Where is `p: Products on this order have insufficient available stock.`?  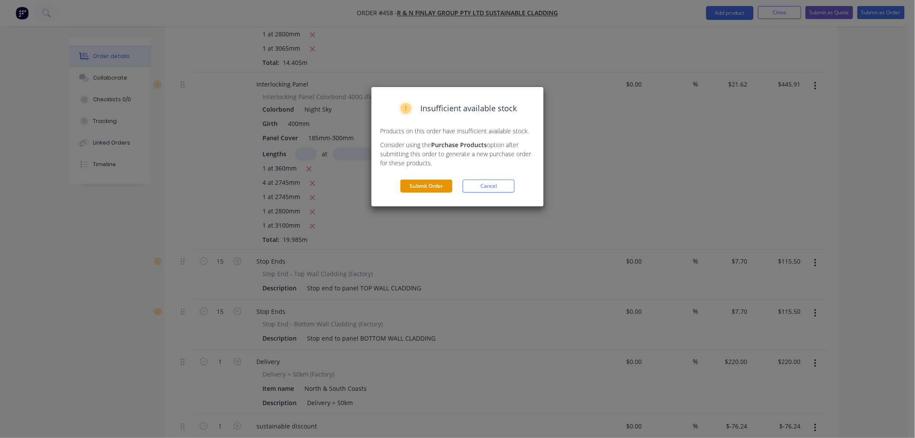
p: Products on this order have insufficient available stock. is located at coordinates (458, 131).